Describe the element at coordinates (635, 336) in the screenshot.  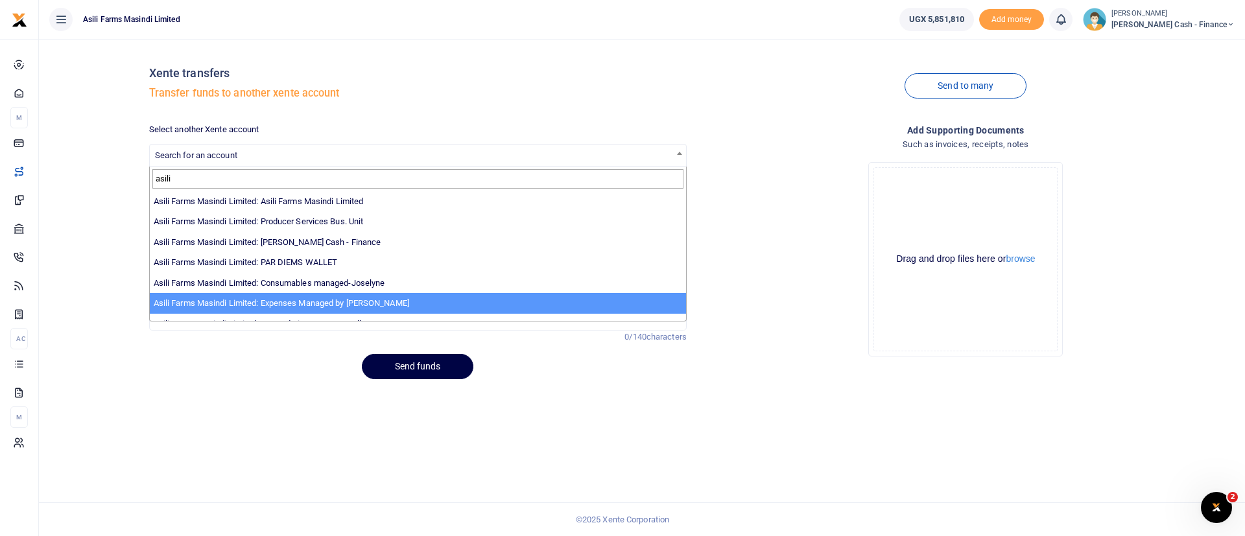
I see `span: 0/140` at that location.